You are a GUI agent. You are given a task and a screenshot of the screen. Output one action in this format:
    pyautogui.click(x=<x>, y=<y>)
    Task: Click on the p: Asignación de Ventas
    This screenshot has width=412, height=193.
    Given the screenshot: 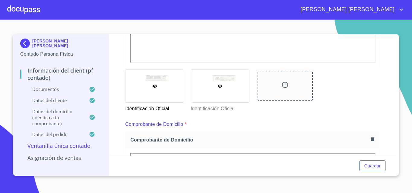 What is the action you would take?
    pyautogui.click(x=61, y=158)
    